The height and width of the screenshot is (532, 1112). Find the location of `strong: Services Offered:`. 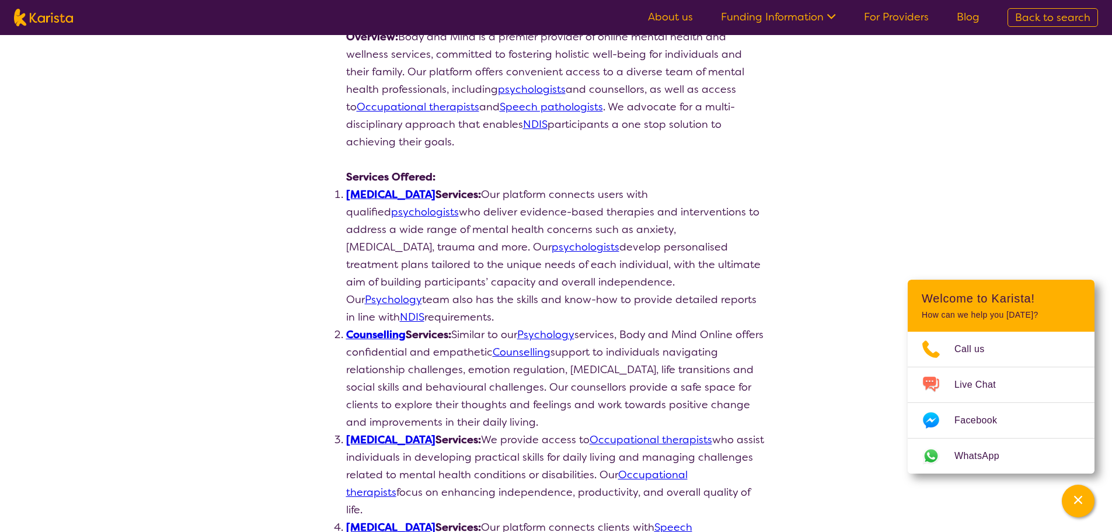

strong: Services Offered: is located at coordinates (391, 177).